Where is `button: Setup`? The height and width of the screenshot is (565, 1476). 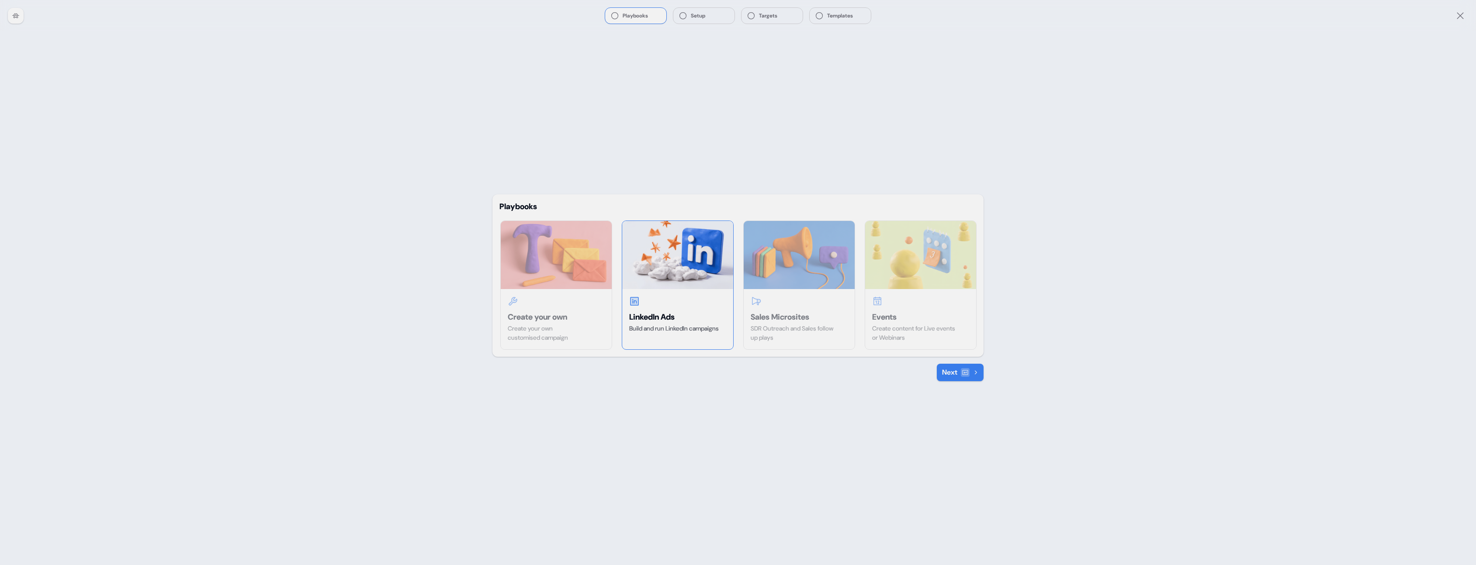
button: Setup is located at coordinates (704, 16).